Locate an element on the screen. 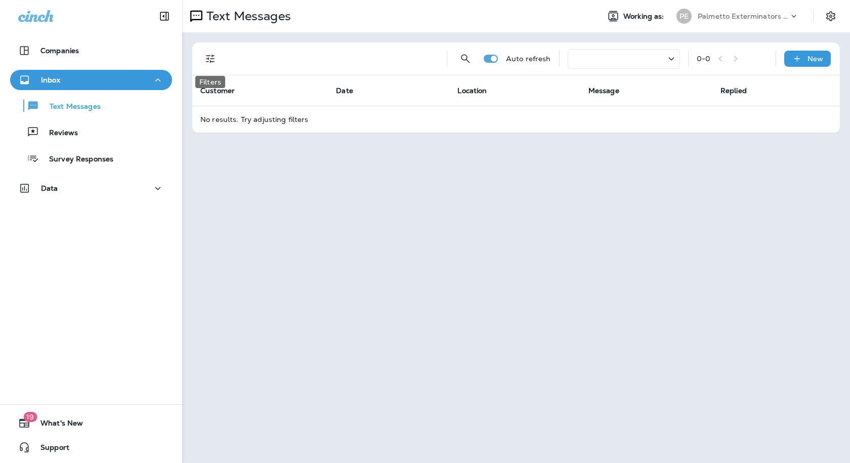 This screenshot has width=850, height=463. p: Reviews is located at coordinates (58, 133).